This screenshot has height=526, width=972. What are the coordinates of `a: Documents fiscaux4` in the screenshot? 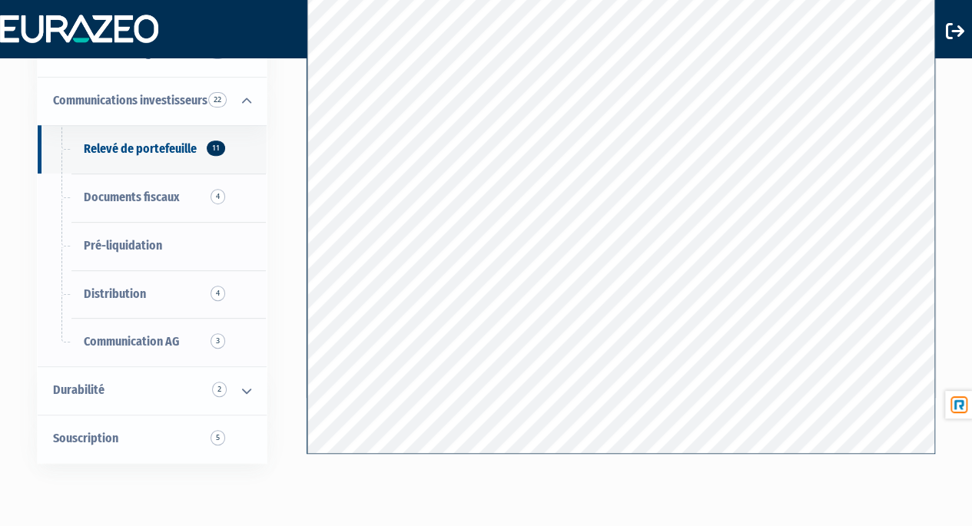 It's located at (152, 197).